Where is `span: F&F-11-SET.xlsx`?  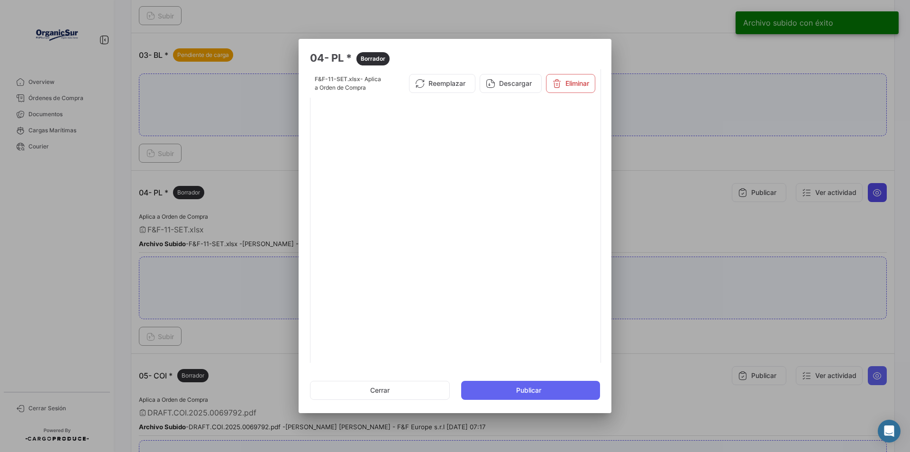
span: F&F-11-SET.xlsx is located at coordinates (337, 79).